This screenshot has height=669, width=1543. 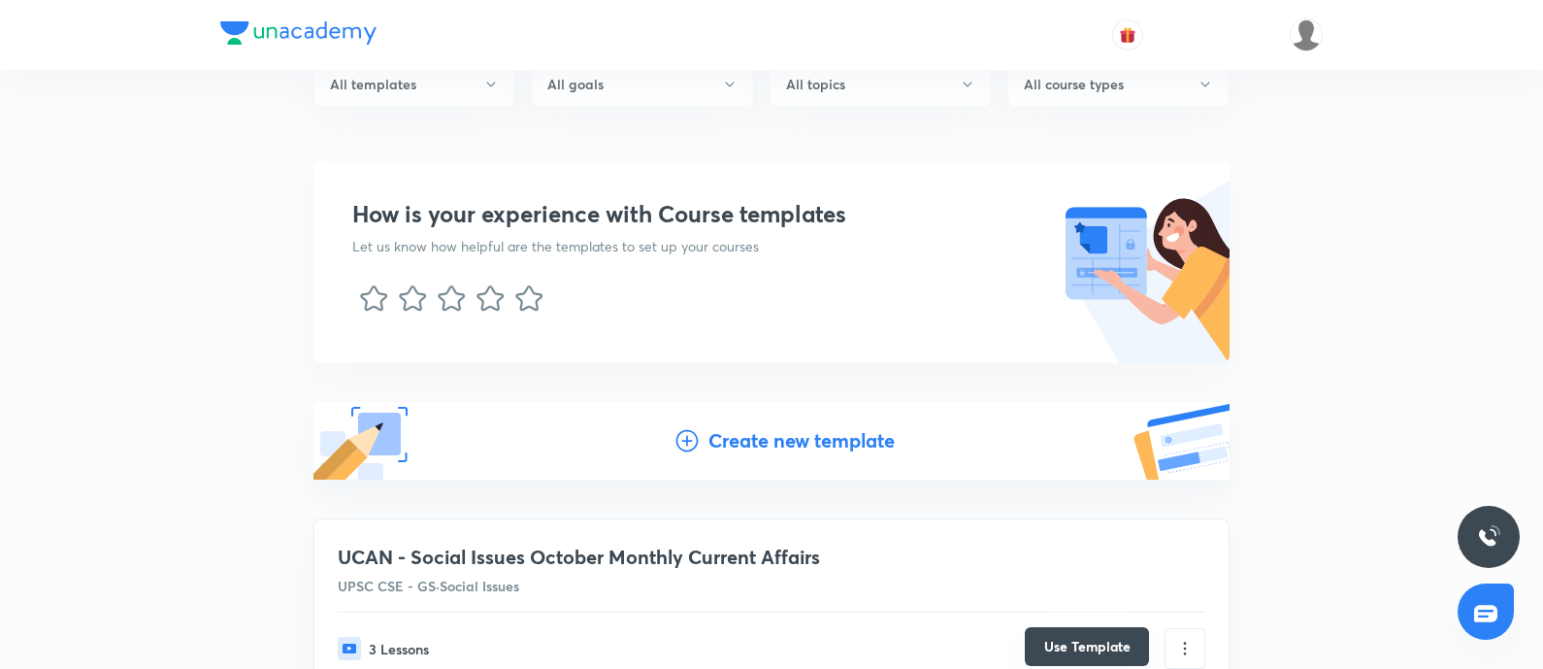 What do you see at coordinates (1306, 35) in the screenshot?
I see `img: Piali K` at bounding box center [1306, 35].